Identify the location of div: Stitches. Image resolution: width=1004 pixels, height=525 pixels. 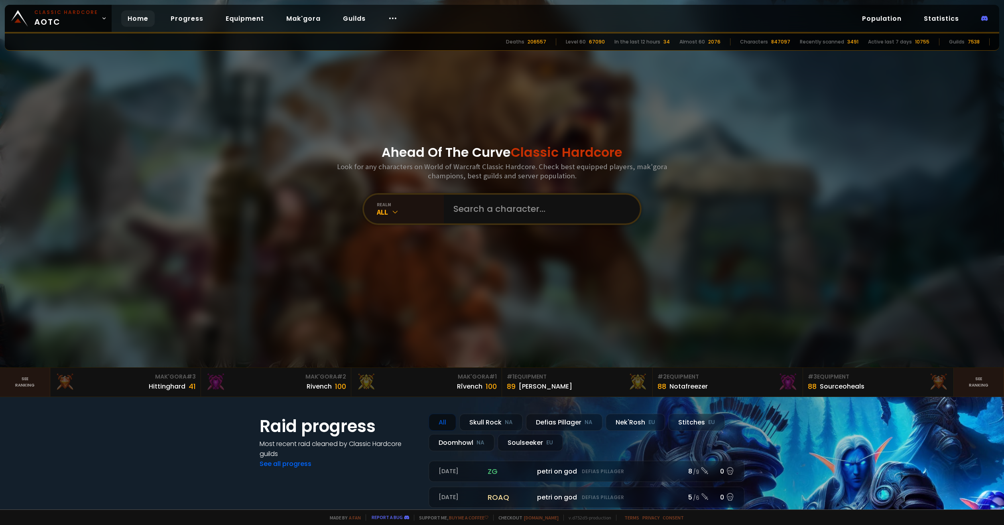
(696, 422).